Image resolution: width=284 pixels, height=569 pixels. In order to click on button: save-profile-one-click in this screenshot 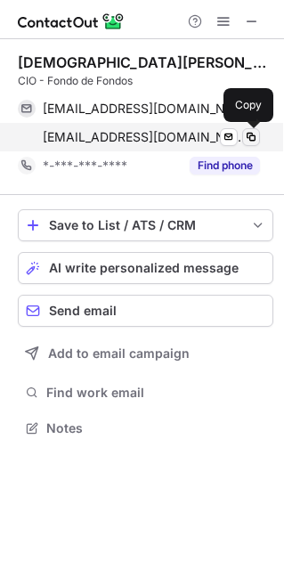, I will do `click(145, 225)`.